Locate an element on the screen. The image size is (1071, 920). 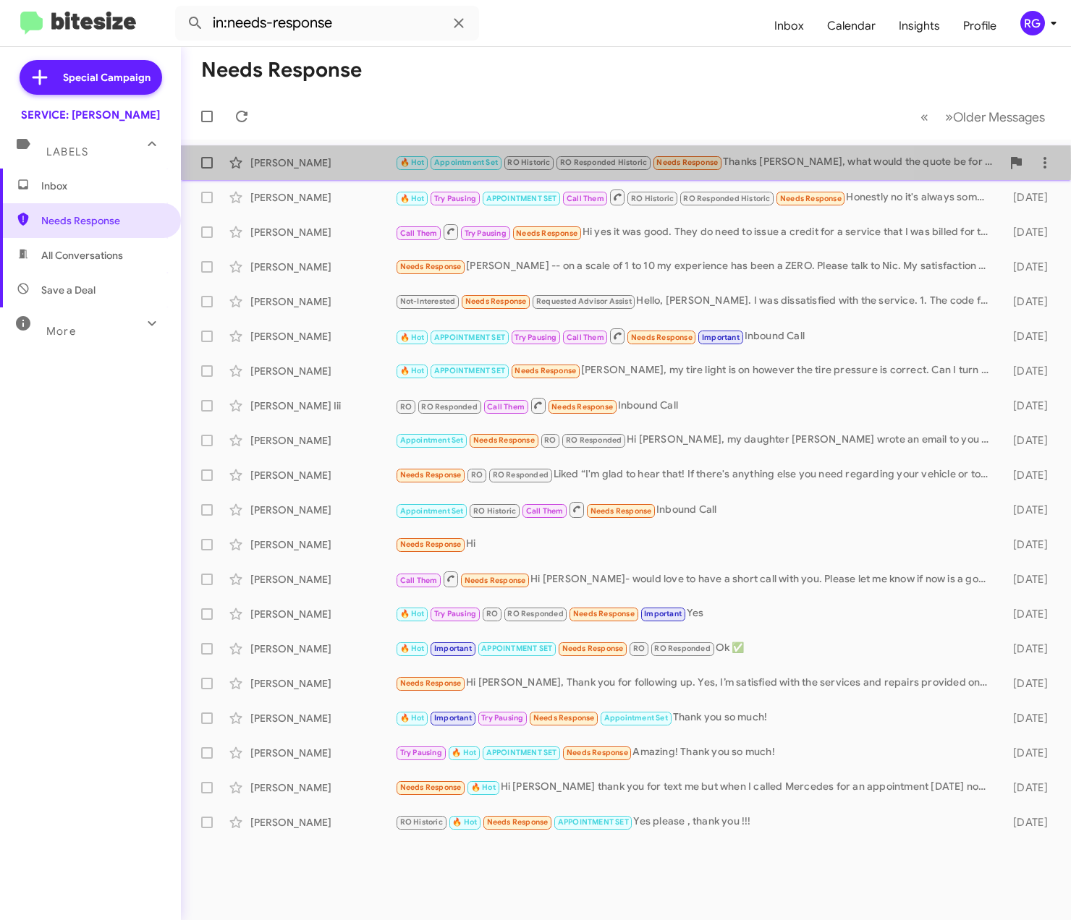
span: Profile is located at coordinates (980, 26).